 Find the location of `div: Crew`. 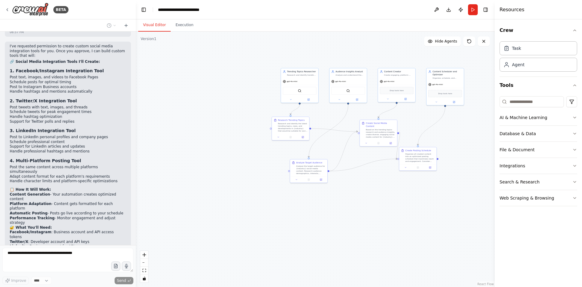

div: Crew is located at coordinates (539, 58).